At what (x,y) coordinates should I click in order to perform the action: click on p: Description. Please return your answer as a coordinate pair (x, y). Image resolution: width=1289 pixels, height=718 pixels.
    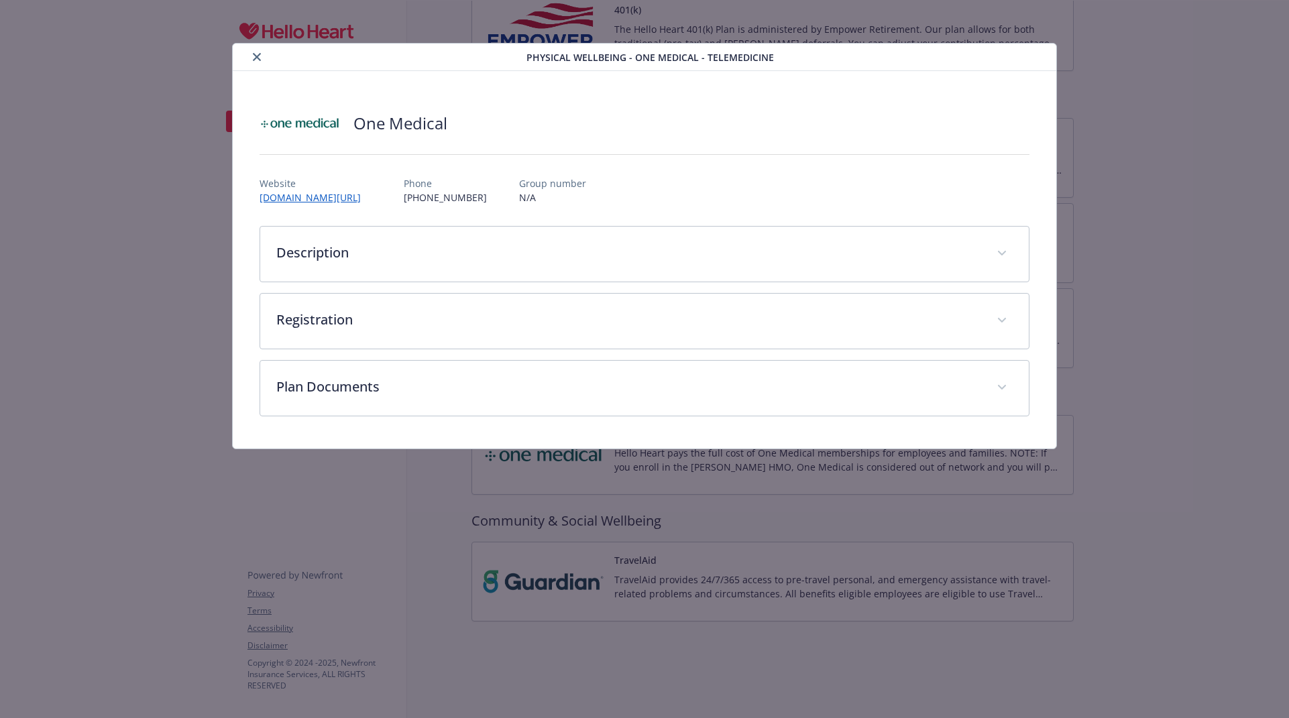
    Looking at the image, I should click on (629, 253).